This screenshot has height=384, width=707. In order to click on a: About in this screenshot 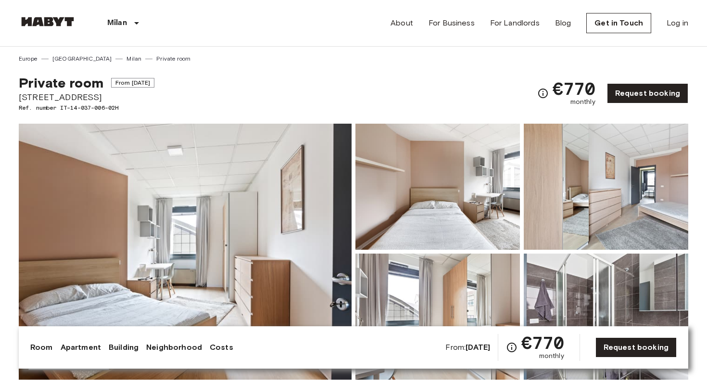, I will do `click(401, 23)`.